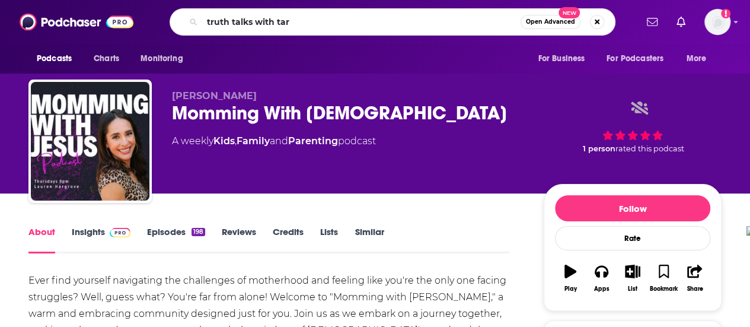 This screenshot has height=327, width=750. I want to click on a: Charts, so click(106, 59).